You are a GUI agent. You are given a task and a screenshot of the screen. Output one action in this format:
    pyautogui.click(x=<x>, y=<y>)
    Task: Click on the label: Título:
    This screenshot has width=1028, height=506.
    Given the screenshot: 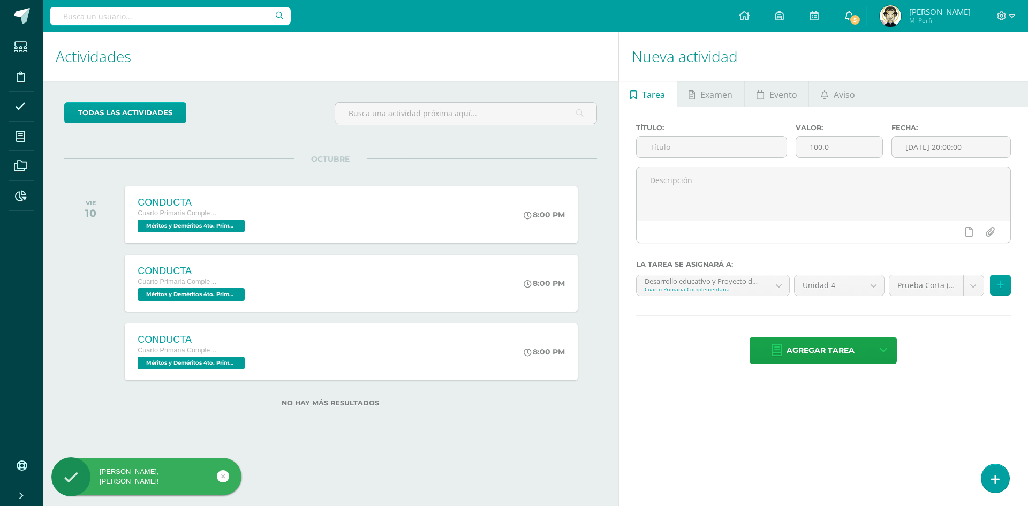 What is the action you would take?
    pyautogui.click(x=711, y=127)
    